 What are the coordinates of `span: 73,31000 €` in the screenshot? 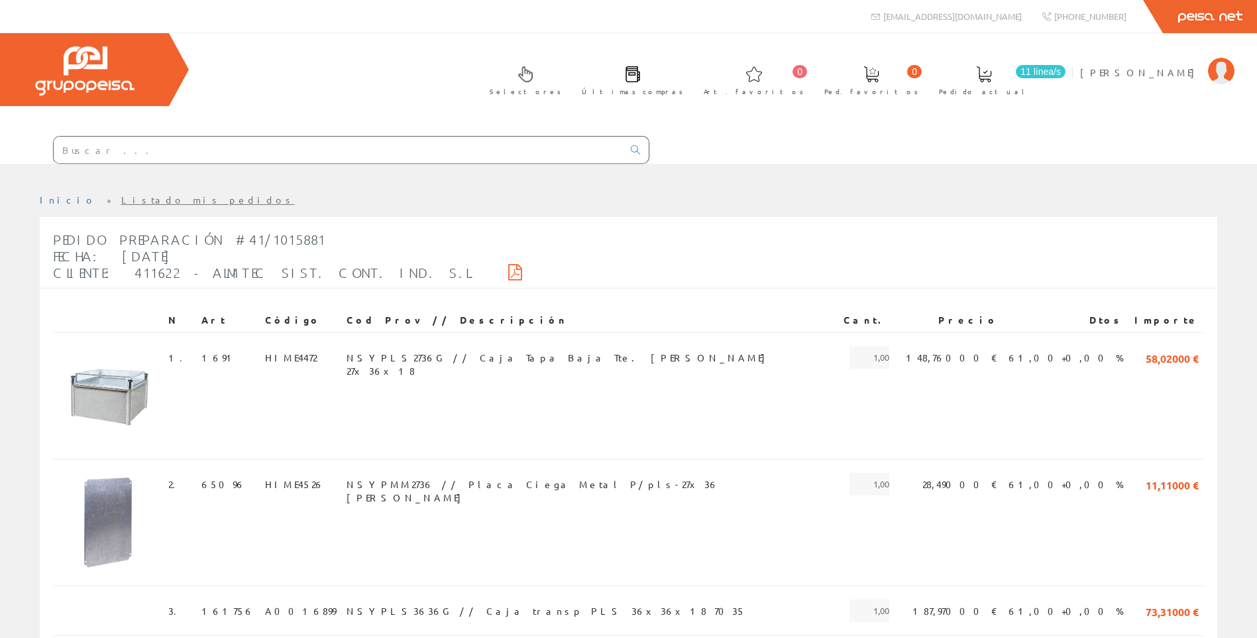 It's located at (1173, 610).